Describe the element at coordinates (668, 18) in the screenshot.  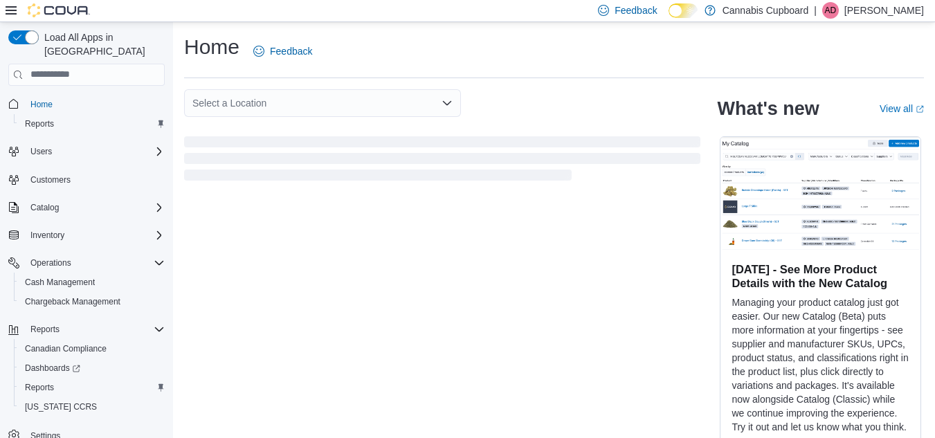
I see `span: Dark Mode` at that location.